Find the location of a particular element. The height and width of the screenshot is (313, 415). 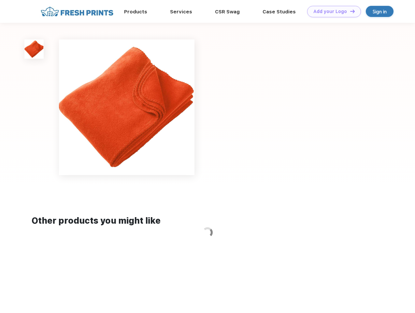

div: Other products you might like is located at coordinates (207, 221).